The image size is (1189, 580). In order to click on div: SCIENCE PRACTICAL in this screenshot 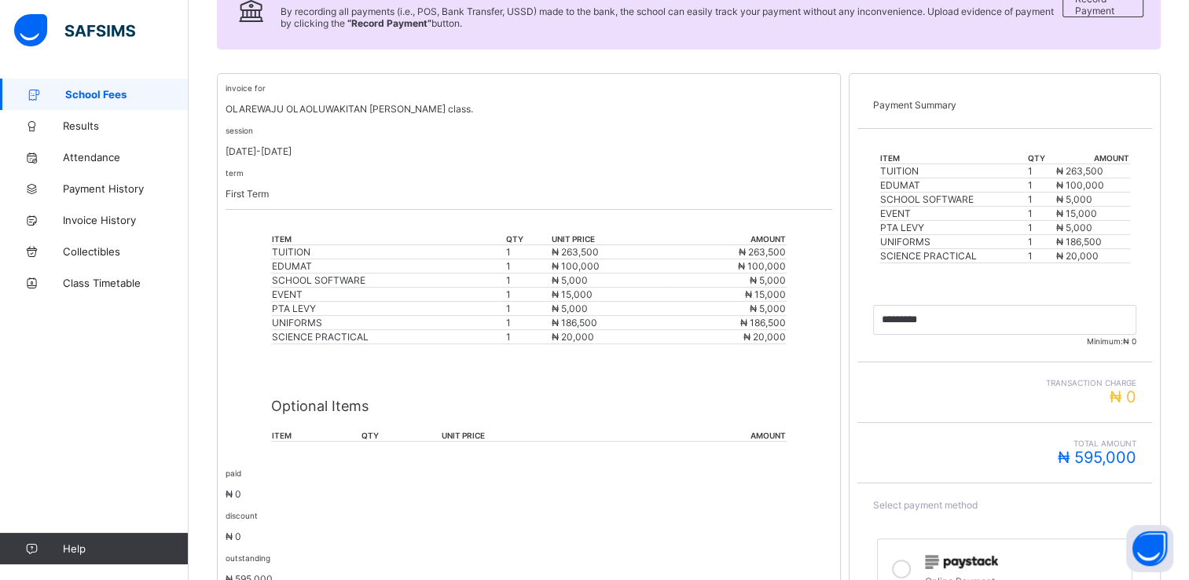, I will do `click(388, 336)`.